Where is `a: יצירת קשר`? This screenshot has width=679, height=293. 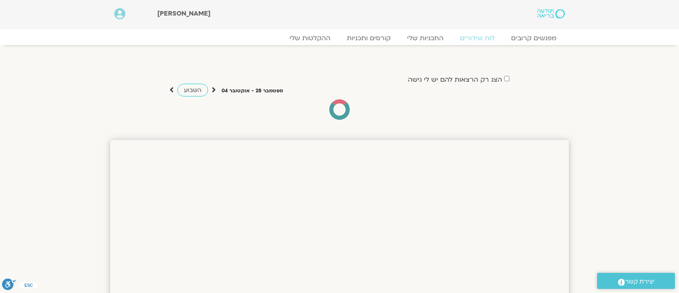 a: יצירת קשר is located at coordinates (636, 280).